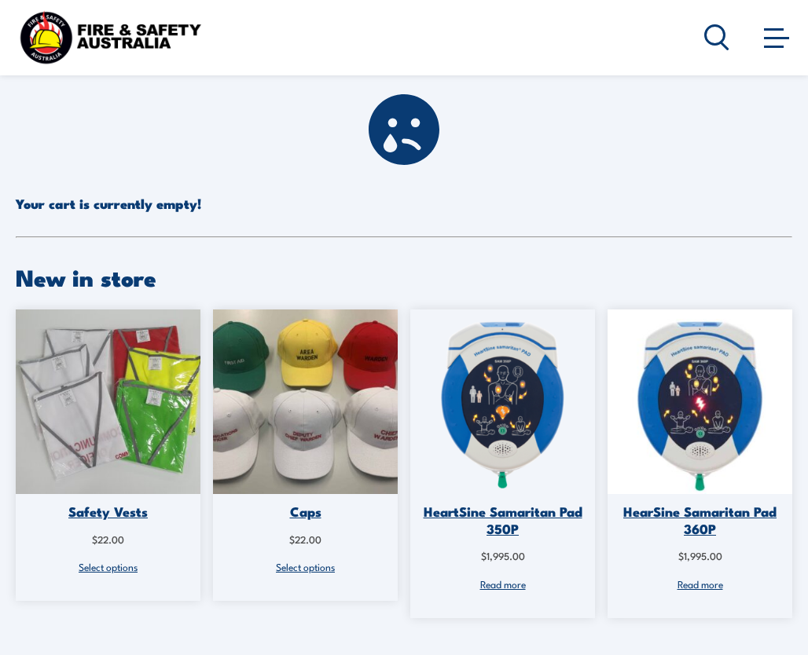  What do you see at coordinates (108, 567) in the screenshot?
I see `a: Select options for “Safety Vests”` at bounding box center [108, 567].